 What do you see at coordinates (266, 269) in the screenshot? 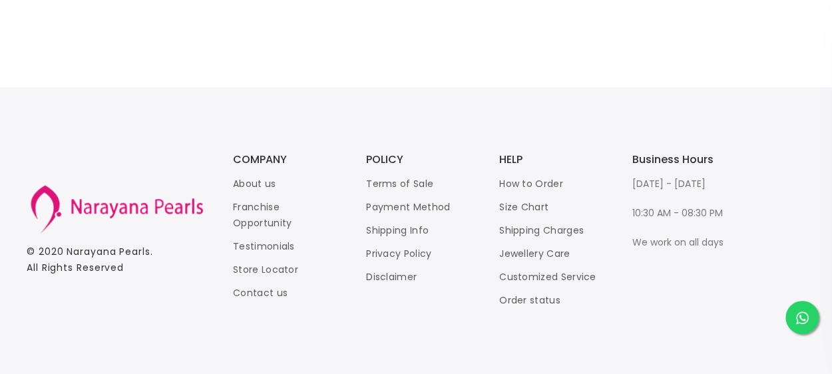
I see `a: Store Locator` at bounding box center [266, 269].